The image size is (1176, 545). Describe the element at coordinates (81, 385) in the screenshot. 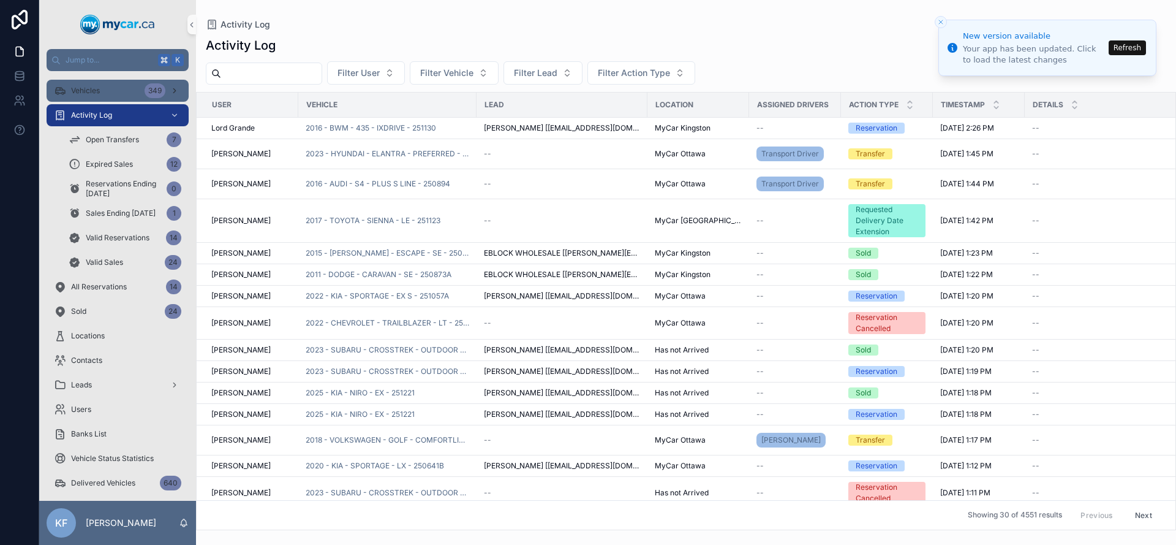

I see `span: Leads` at that location.